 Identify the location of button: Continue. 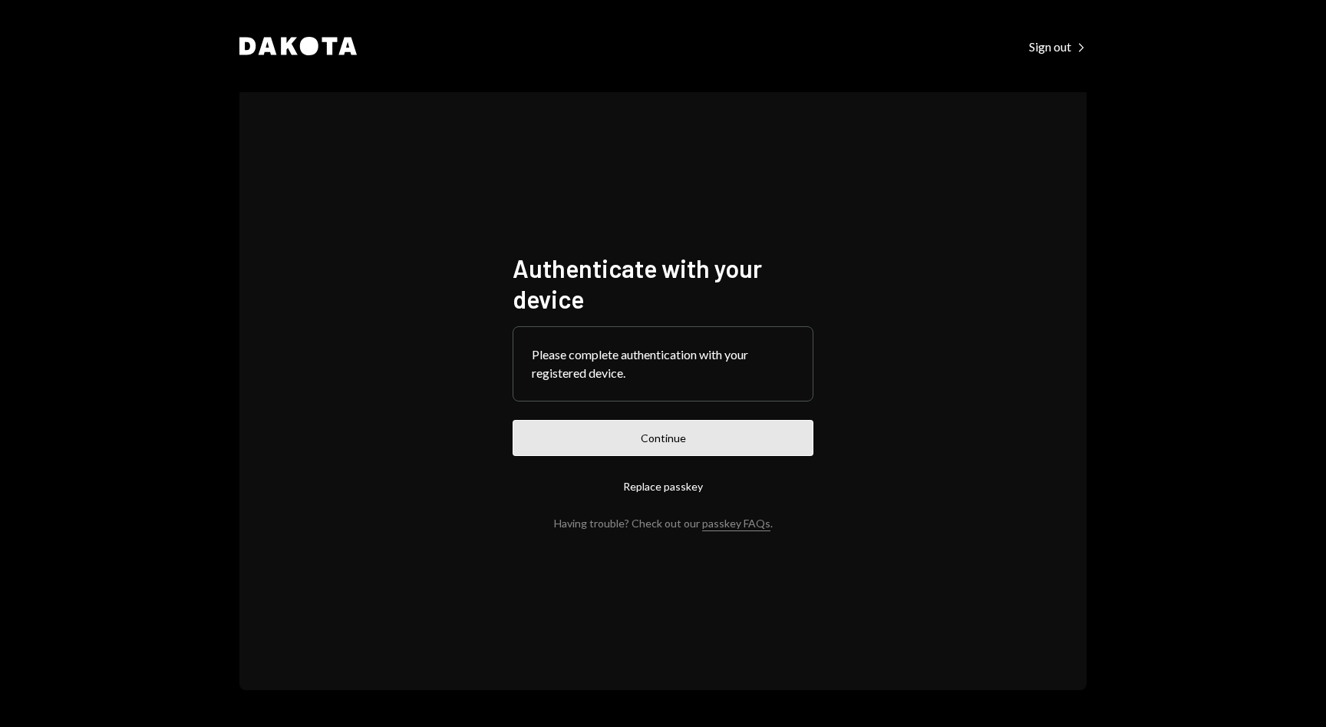
(663, 437).